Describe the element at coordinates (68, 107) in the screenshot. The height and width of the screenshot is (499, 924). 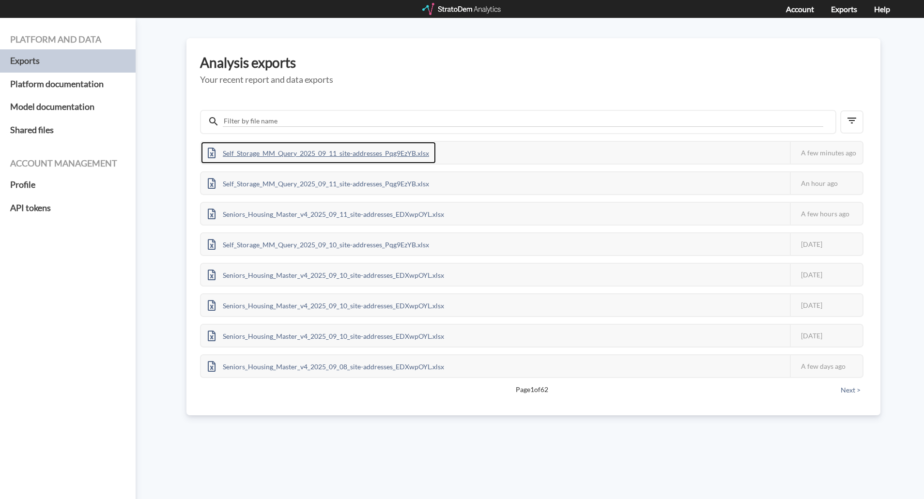
I see `a: Model documentation` at that location.